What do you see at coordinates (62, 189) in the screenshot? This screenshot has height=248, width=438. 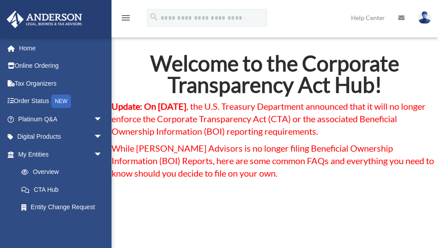 I see `a: CTA Hub` at bounding box center [62, 189].